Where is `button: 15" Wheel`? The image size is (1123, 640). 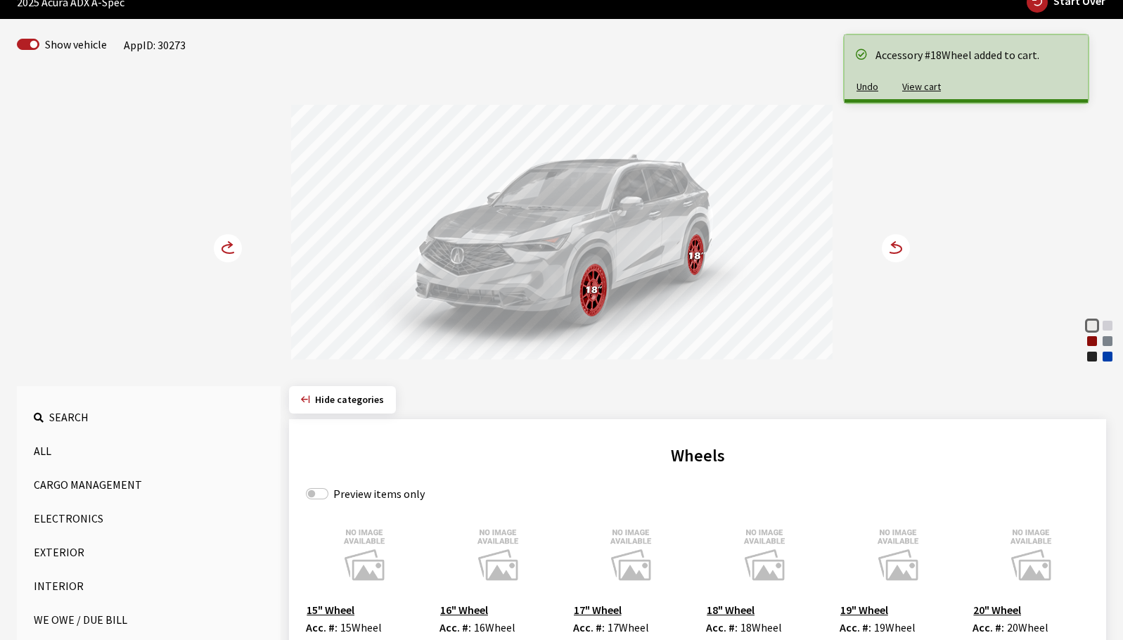
button: 15" Wheel is located at coordinates (330, 610).